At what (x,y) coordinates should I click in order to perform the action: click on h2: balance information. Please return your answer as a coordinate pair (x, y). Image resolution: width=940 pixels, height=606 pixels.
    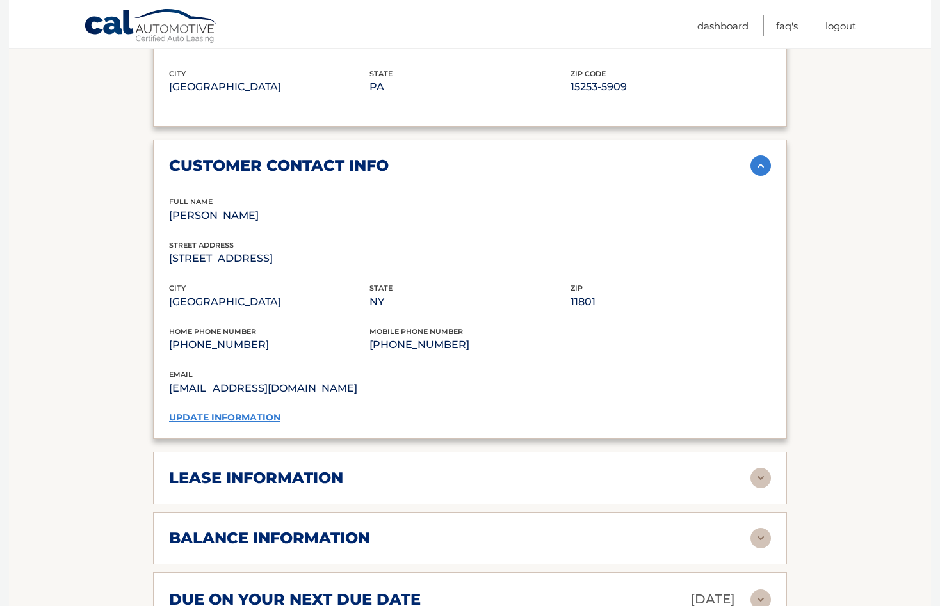
    Looking at the image, I should click on (270, 538).